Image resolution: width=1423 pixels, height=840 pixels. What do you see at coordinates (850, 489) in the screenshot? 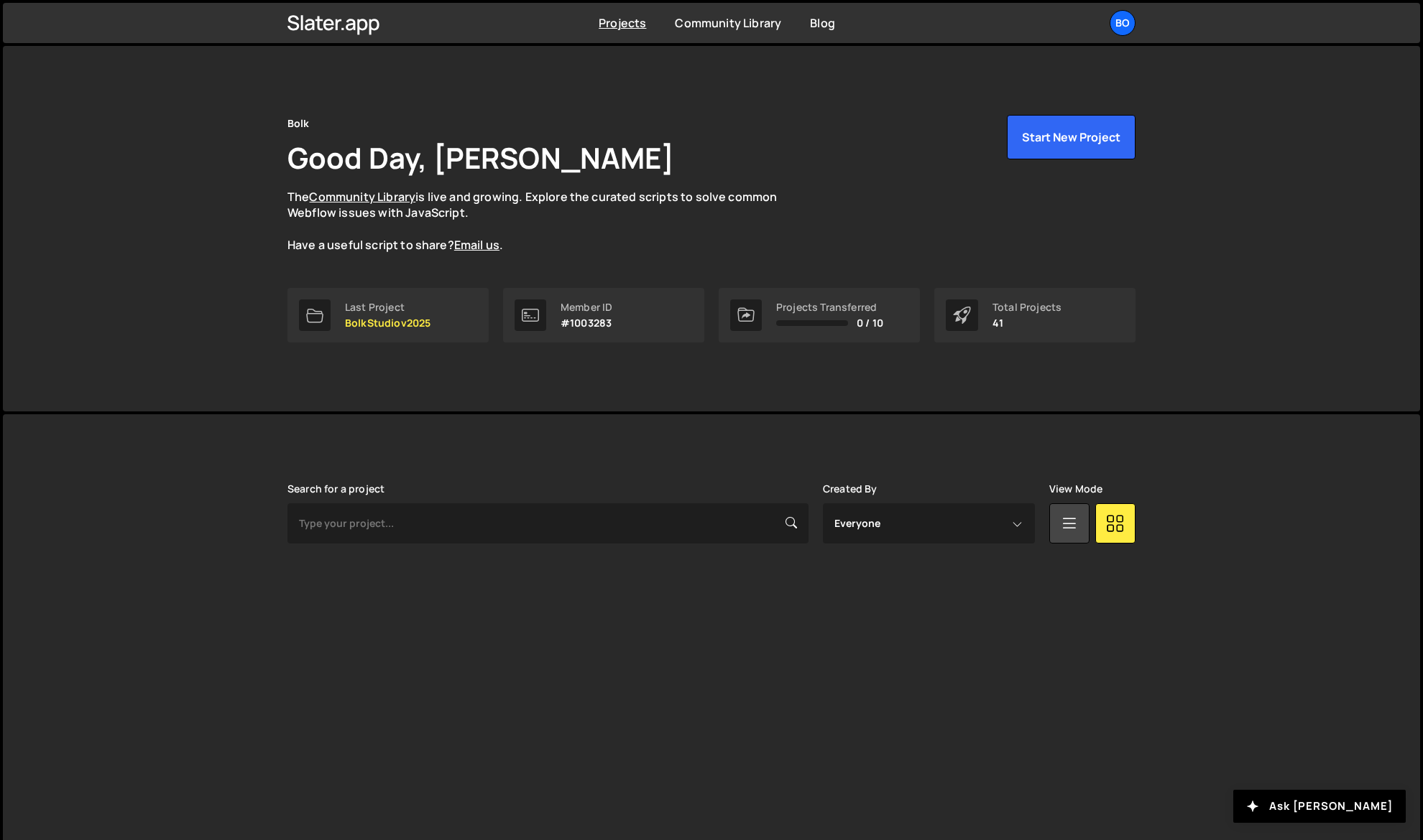
I see `label: Created By` at bounding box center [850, 489].